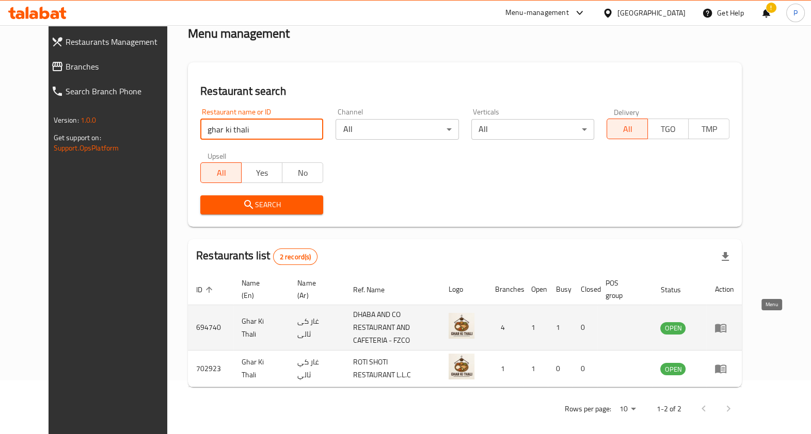  What do you see at coordinates (375, 290) in the screenshot?
I see `span: Ref. Name` at bounding box center [375, 290].